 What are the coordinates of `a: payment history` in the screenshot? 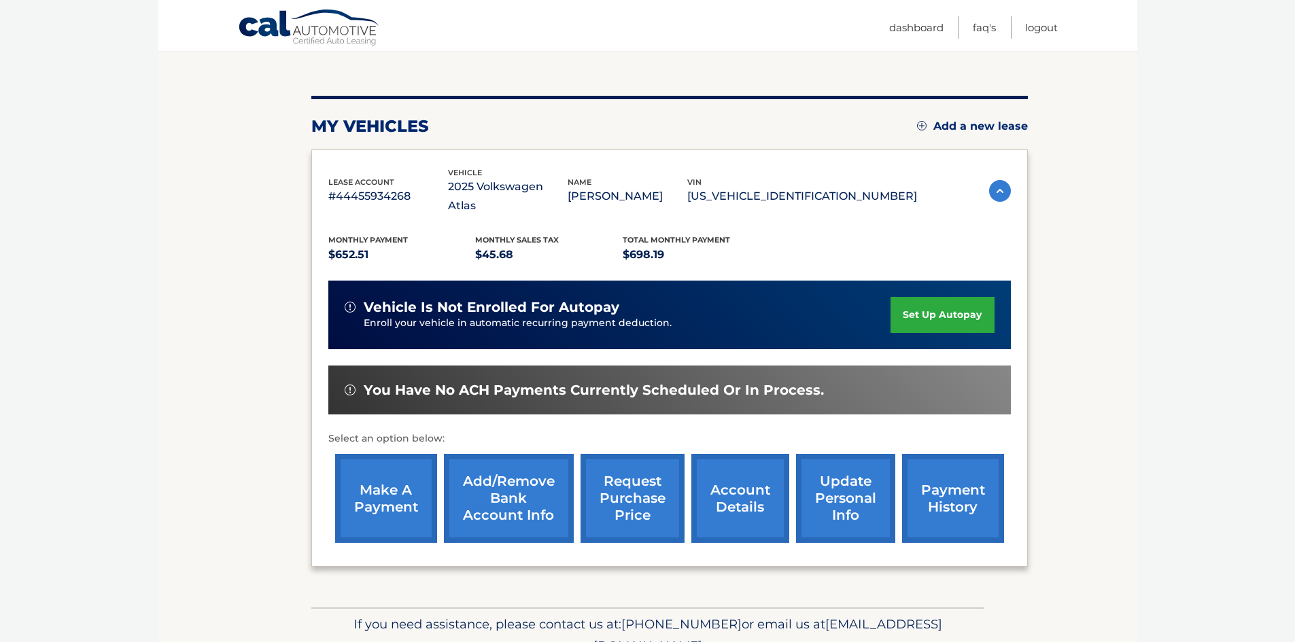 It's located at (953, 498).